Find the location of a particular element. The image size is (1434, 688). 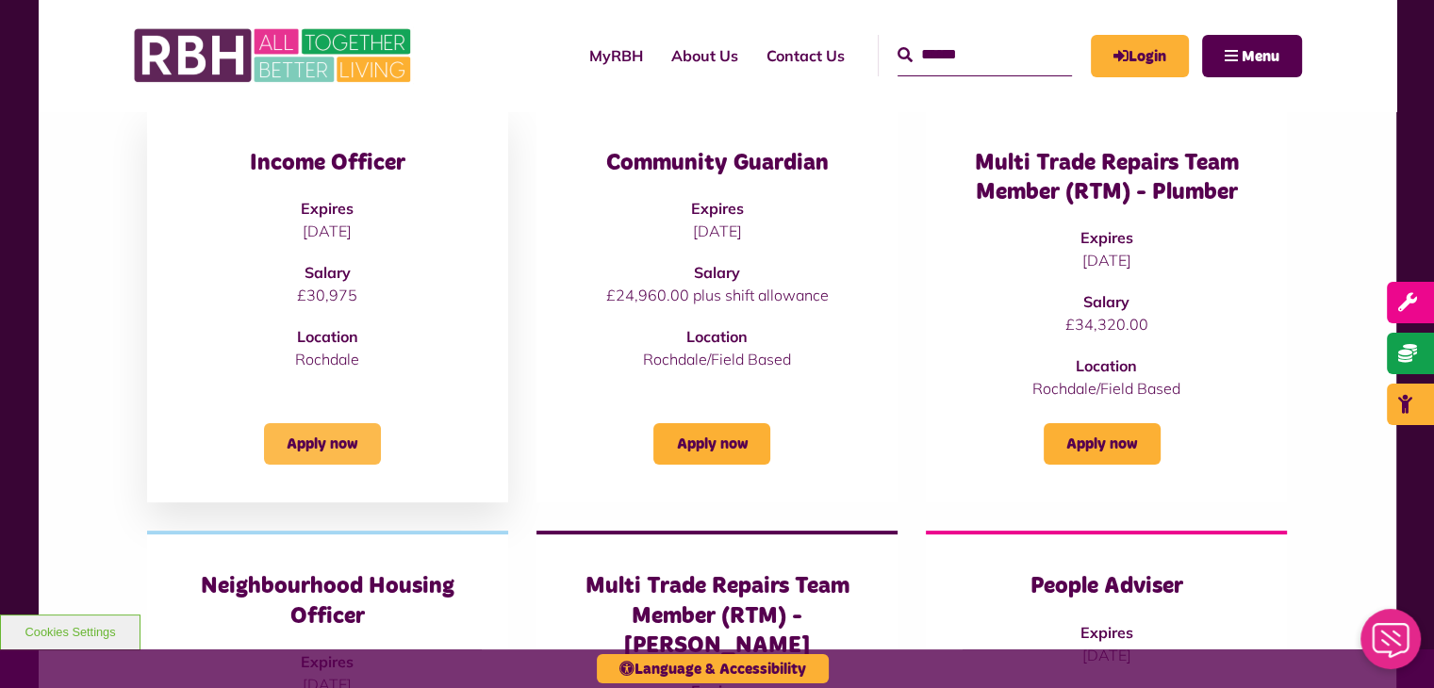

p: £34,320.00 is located at coordinates (1106, 324).